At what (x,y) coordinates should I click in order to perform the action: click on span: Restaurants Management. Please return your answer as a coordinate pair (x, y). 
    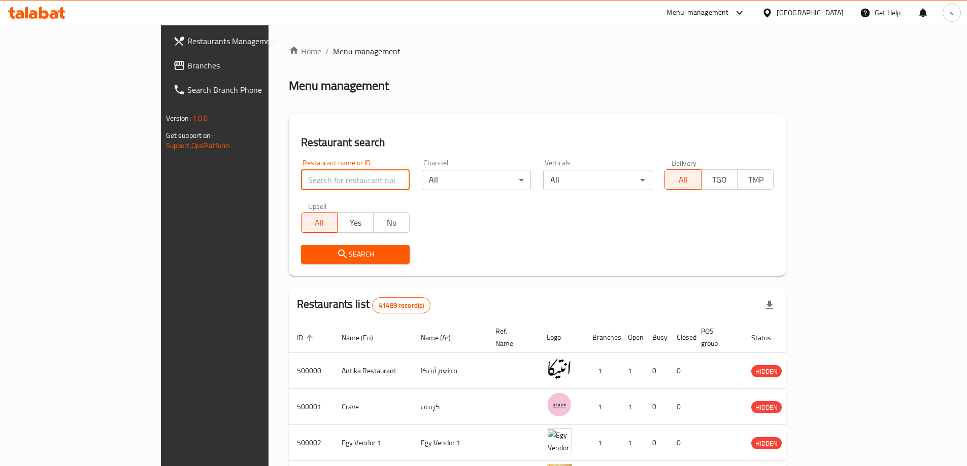
    Looking at the image, I should click on (251, 41).